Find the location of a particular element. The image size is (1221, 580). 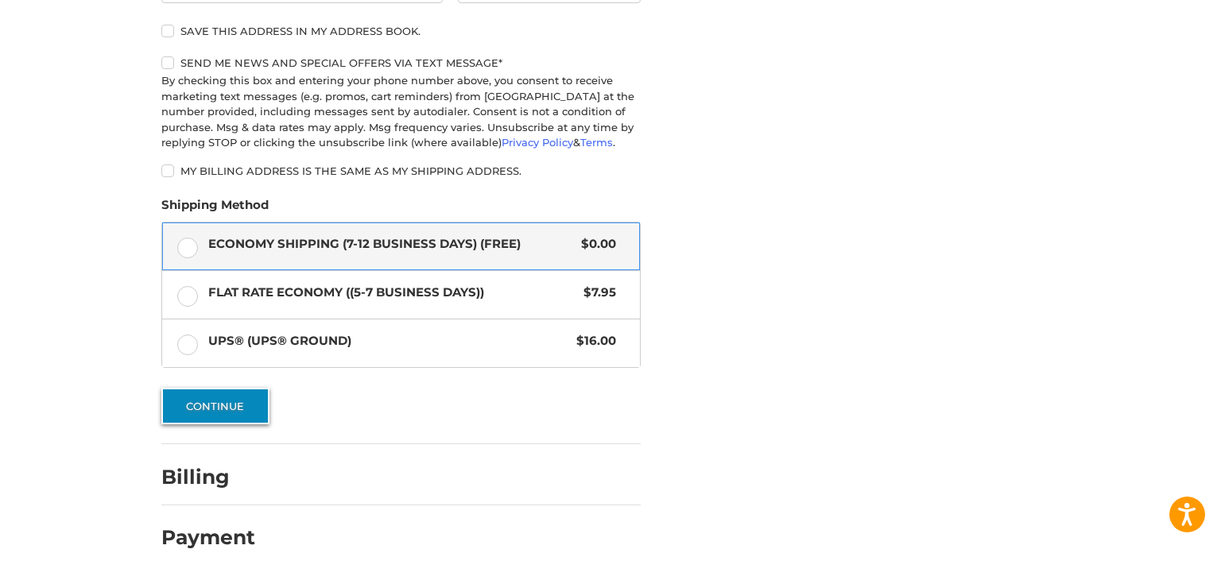

div: By checking this box and entering your phone number above, you consent to receive marketing text ... is located at coordinates (401, 112).